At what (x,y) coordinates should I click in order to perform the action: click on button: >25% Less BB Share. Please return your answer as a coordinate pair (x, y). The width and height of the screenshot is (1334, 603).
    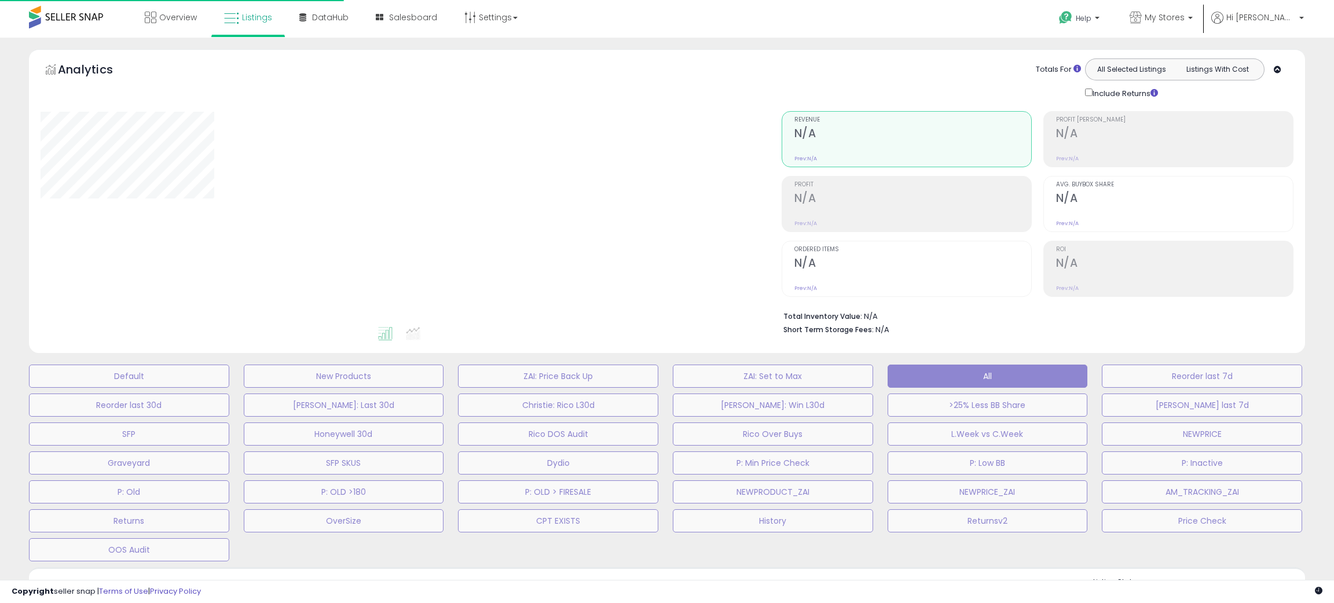
    Looking at the image, I should click on (988, 405).